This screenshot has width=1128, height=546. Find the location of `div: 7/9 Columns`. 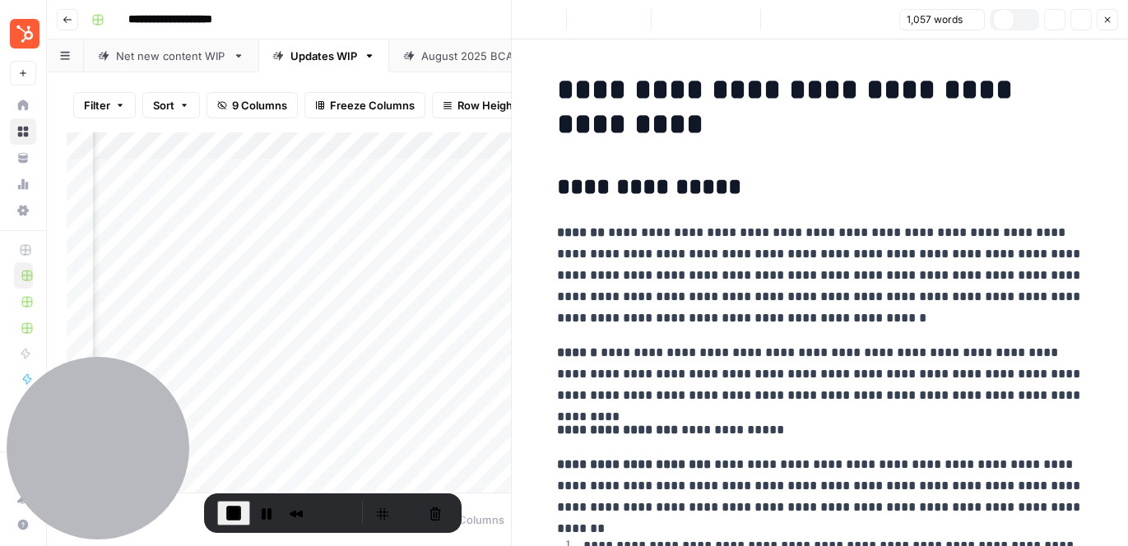

div: 7/9 Columns is located at coordinates (465, 520).